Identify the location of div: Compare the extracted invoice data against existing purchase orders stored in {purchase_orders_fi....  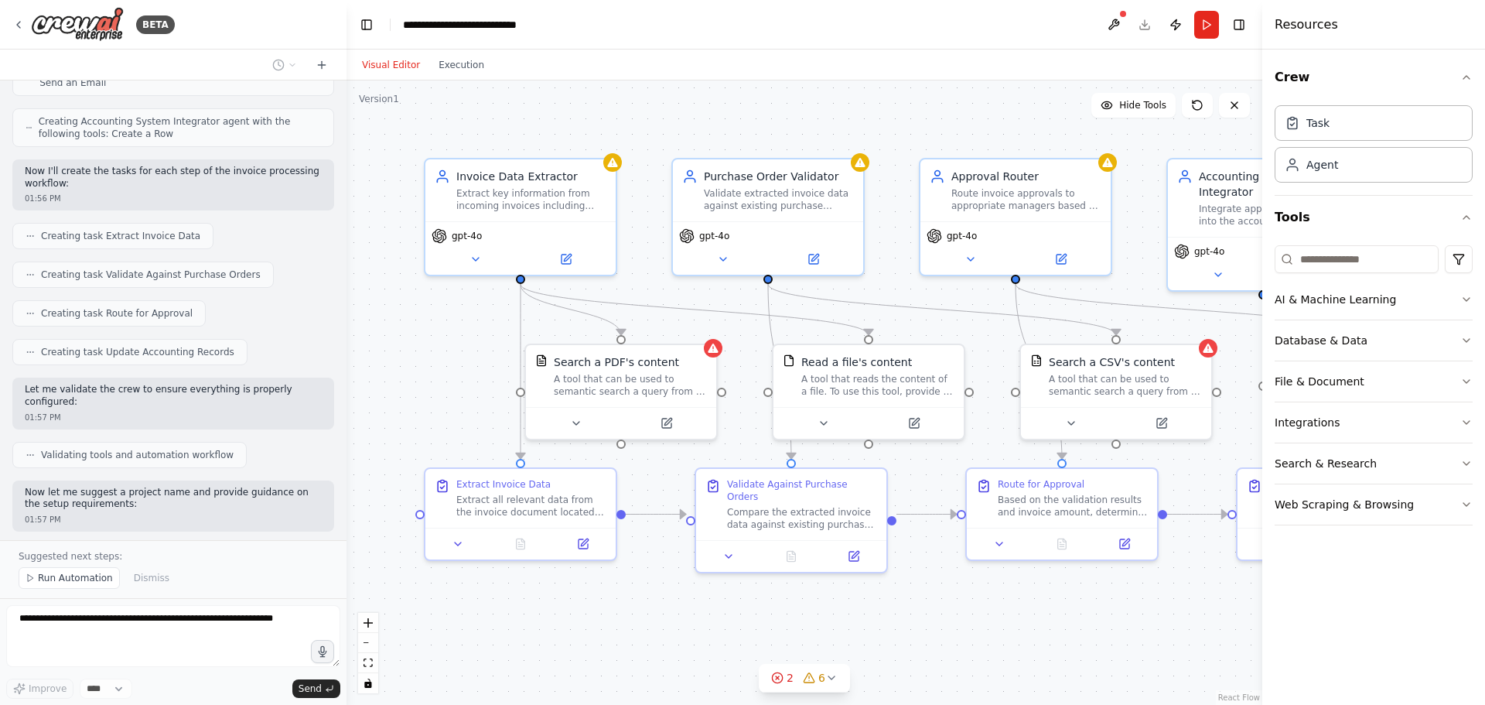
(802, 518).